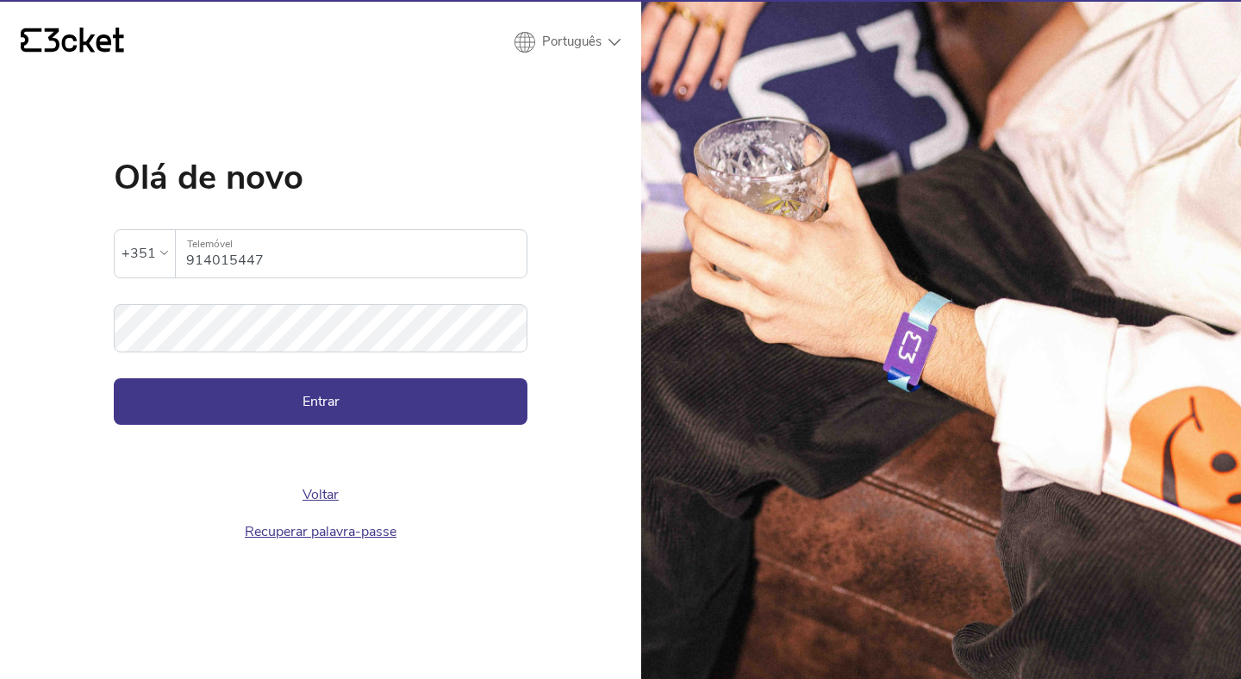 This screenshot has width=1241, height=679. What do you see at coordinates (139, 253) in the screenshot?
I see `div: +351` at bounding box center [139, 253].